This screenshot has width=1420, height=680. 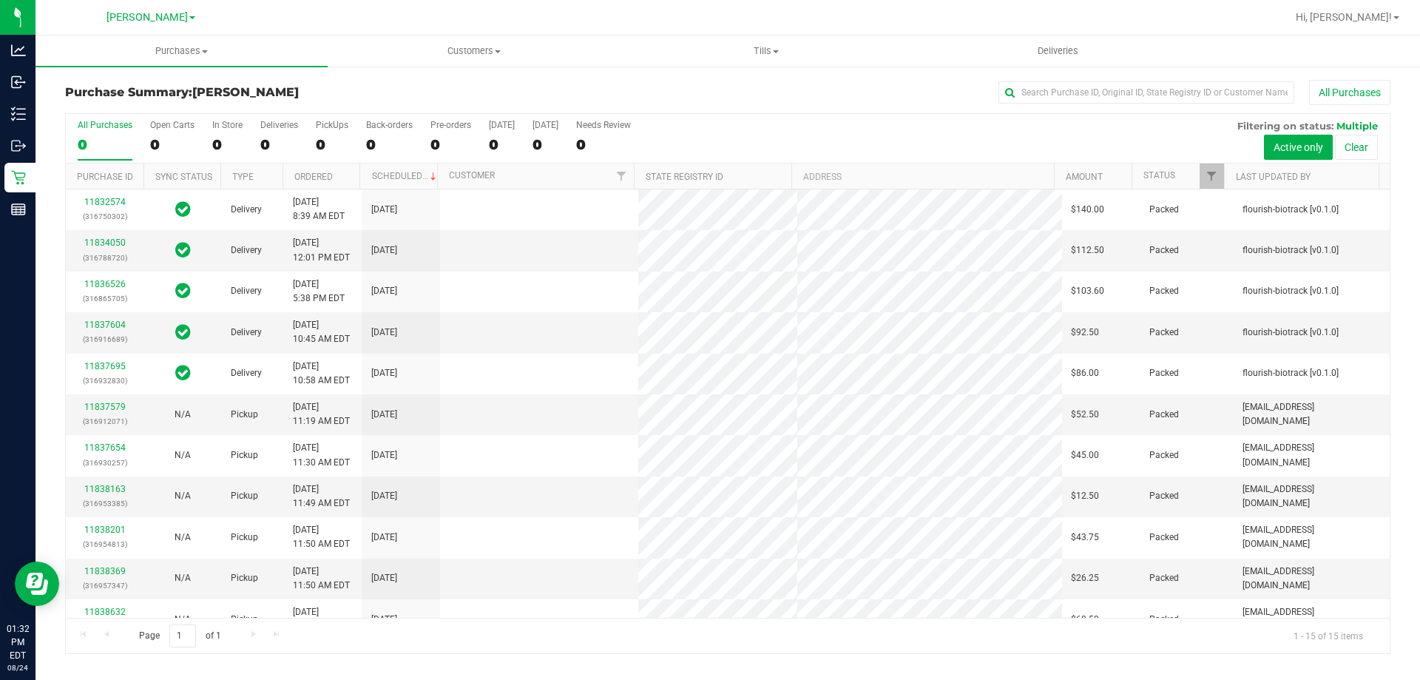 I want to click on button: All Purchases, so click(x=1350, y=92).